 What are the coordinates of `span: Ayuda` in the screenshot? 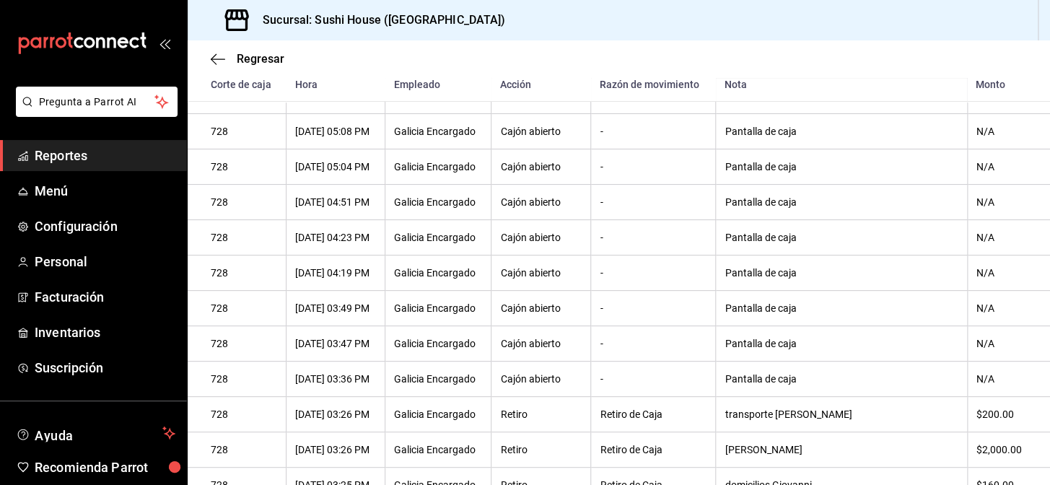 It's located at (95, 433).